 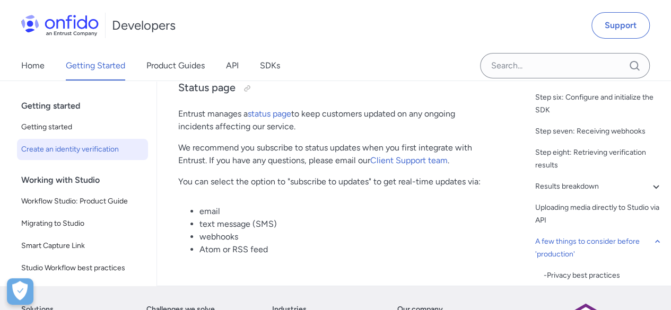 I want to click on h3: Status page, so click(x=334, y=89).